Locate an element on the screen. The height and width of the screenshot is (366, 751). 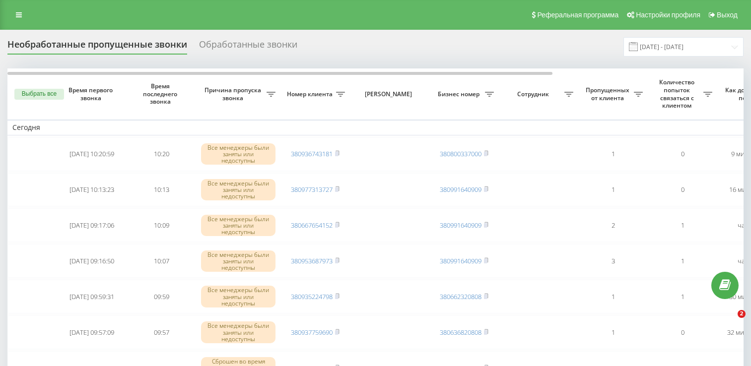
a: 380937759690 is located at coordinates (312, 333).